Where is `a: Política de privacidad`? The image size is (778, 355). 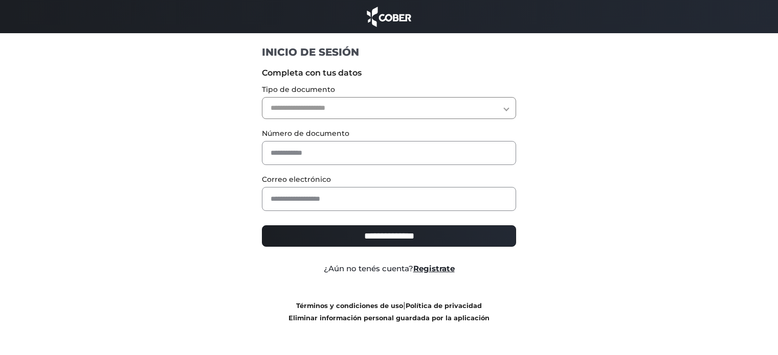
a: Política de privacidad is located at coordinates (443, 306).